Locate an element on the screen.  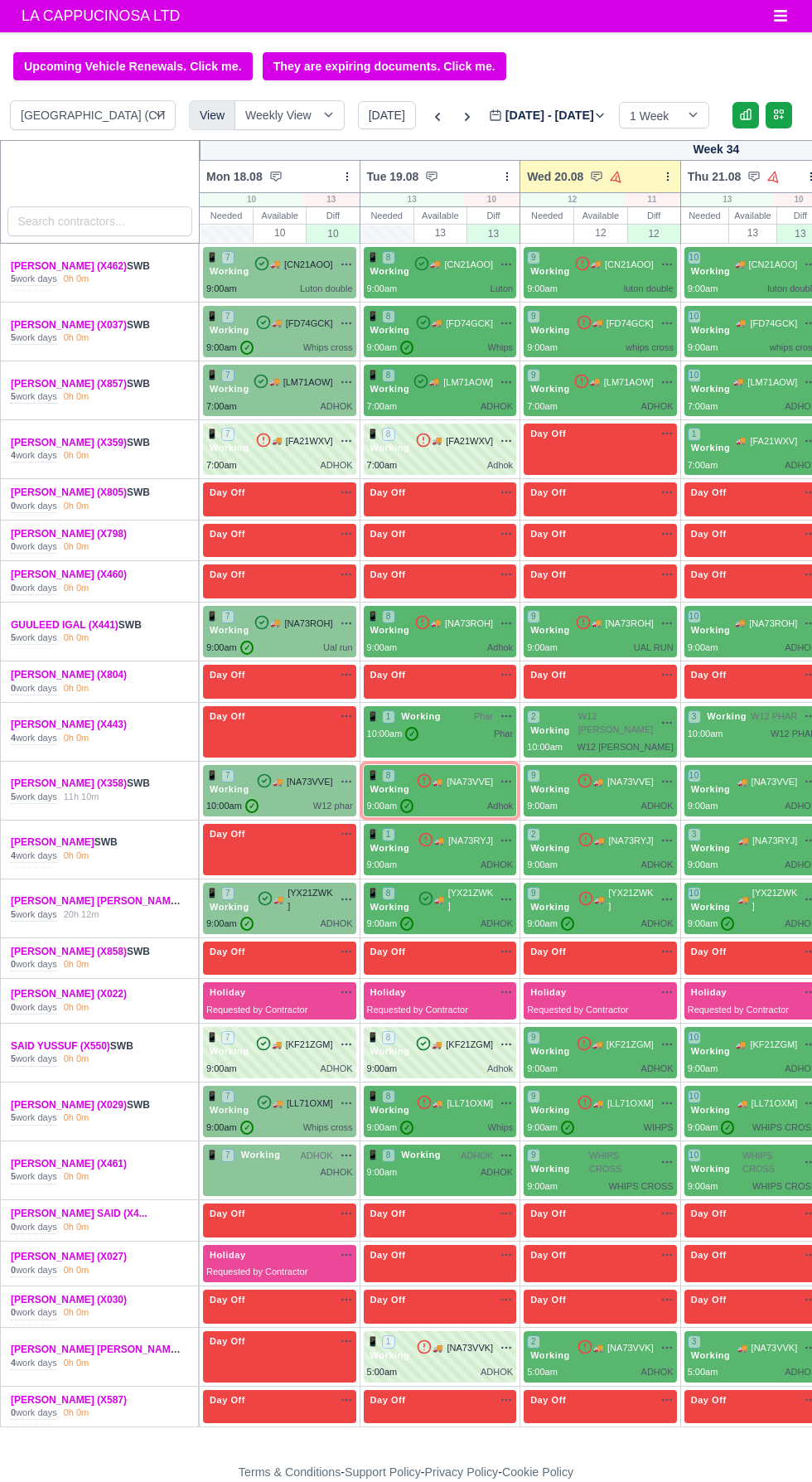
div: 10:00am is located at coordinates (393, 733).